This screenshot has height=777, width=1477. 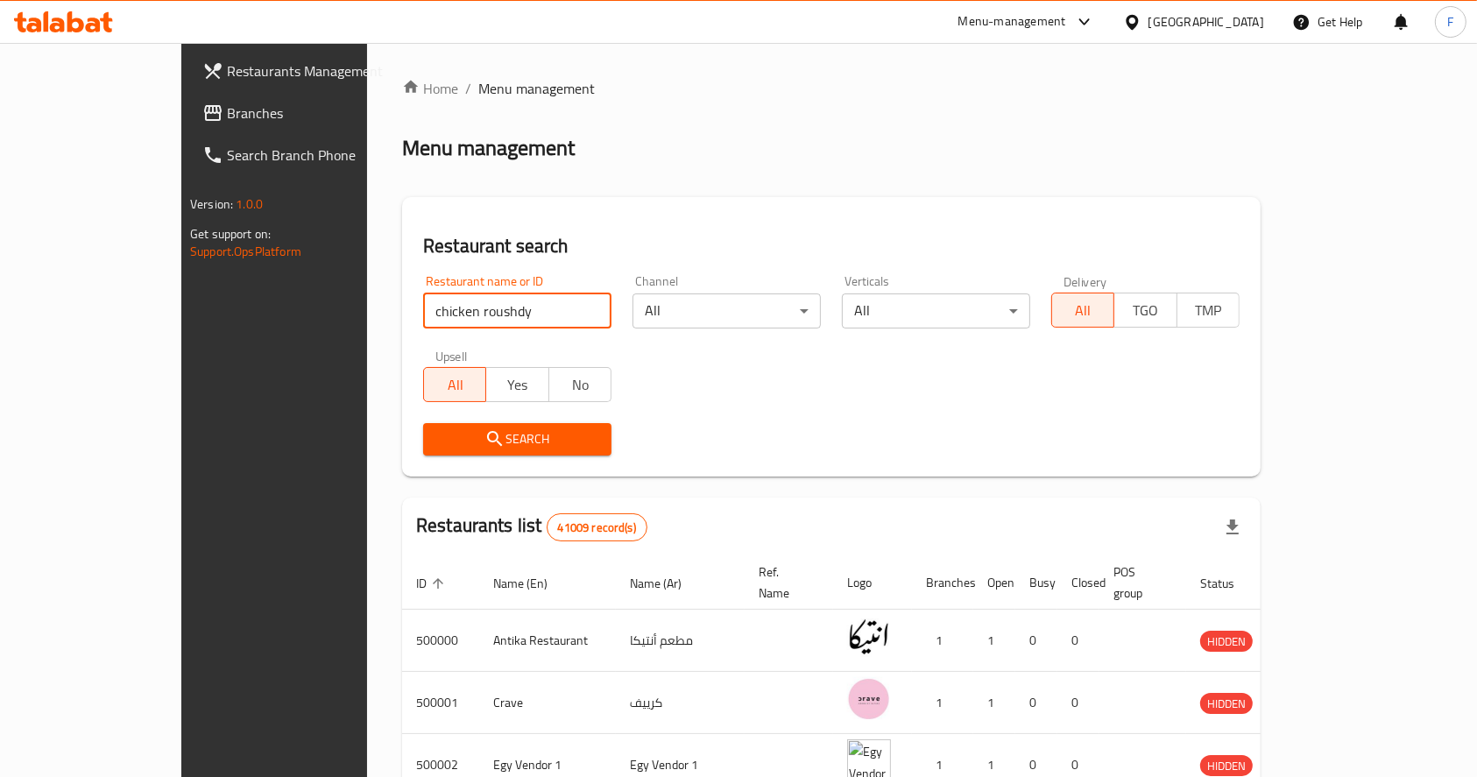 What do you see at coordinates (517, 385) in the screenshot?
I see `span: Yes` at bounding box center [517, 385].